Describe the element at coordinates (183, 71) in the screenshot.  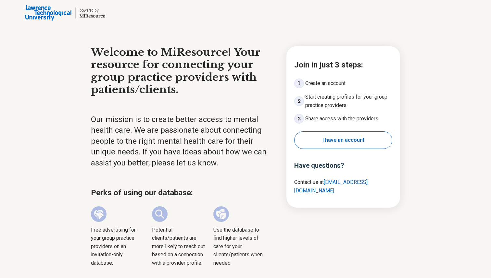
I see `h1: Welcome to MiResource! Your resource for connecting your group practice providers with patients/c...` at that location.